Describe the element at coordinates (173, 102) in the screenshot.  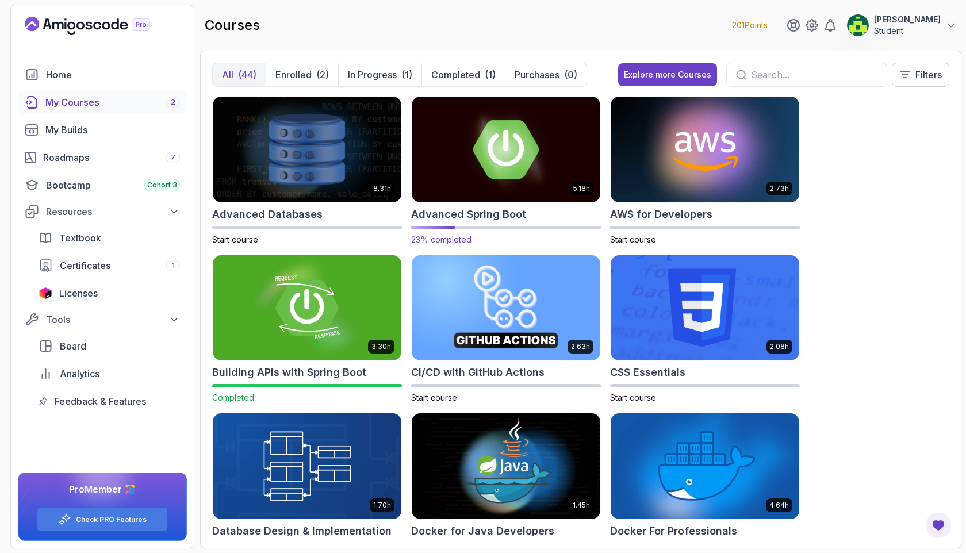
I see `span: 2` at that location.